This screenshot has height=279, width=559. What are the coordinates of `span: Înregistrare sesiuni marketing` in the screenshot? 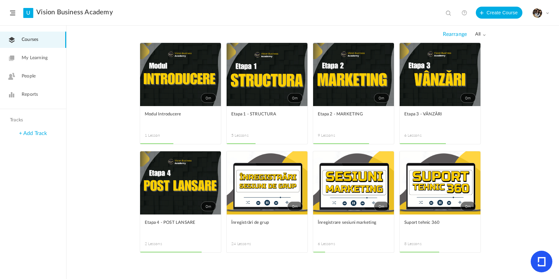 It's located at (348, 223).